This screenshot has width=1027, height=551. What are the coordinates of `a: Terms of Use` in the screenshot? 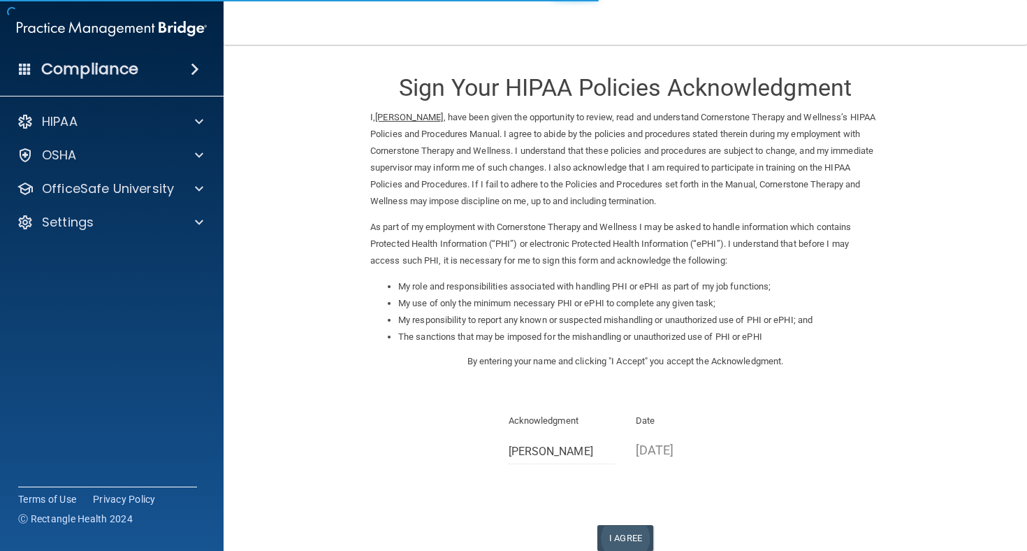 It's located at (47, 499).